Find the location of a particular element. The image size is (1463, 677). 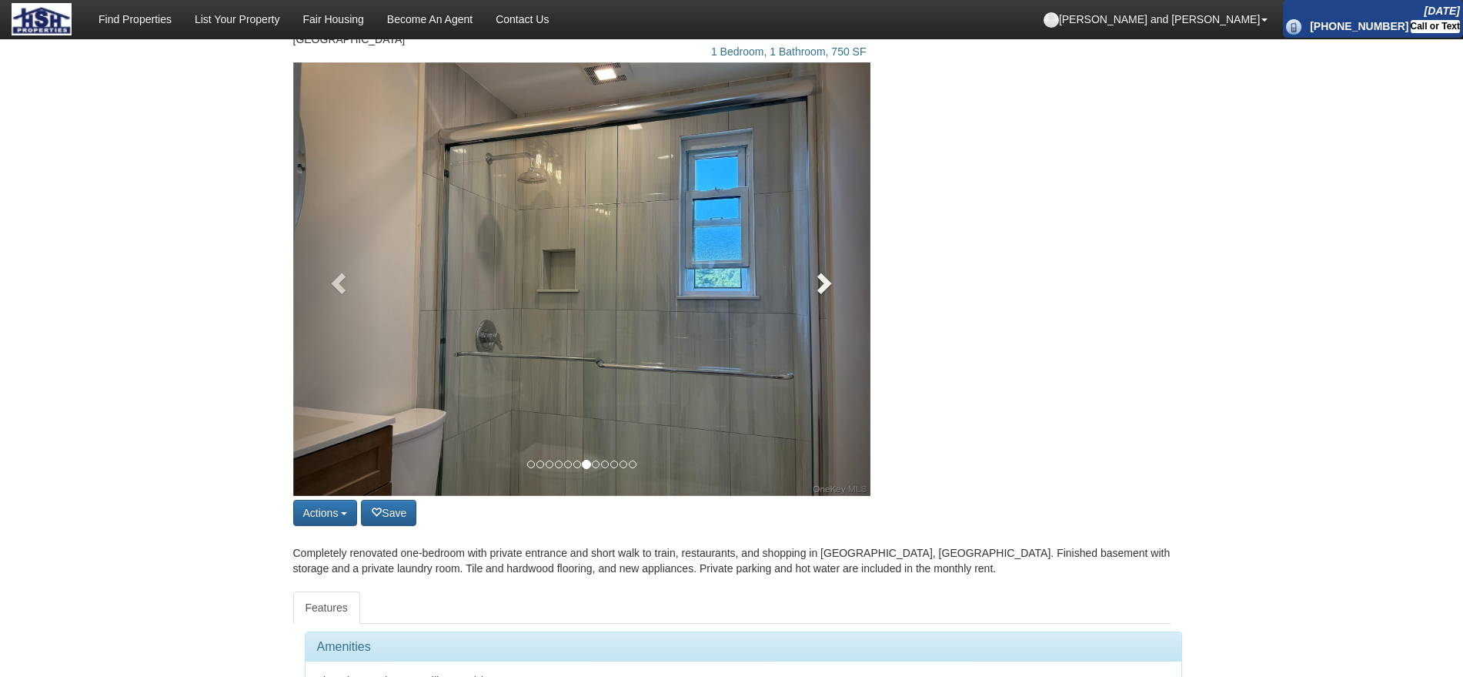

button: Save is located at coordinates (389, 513).